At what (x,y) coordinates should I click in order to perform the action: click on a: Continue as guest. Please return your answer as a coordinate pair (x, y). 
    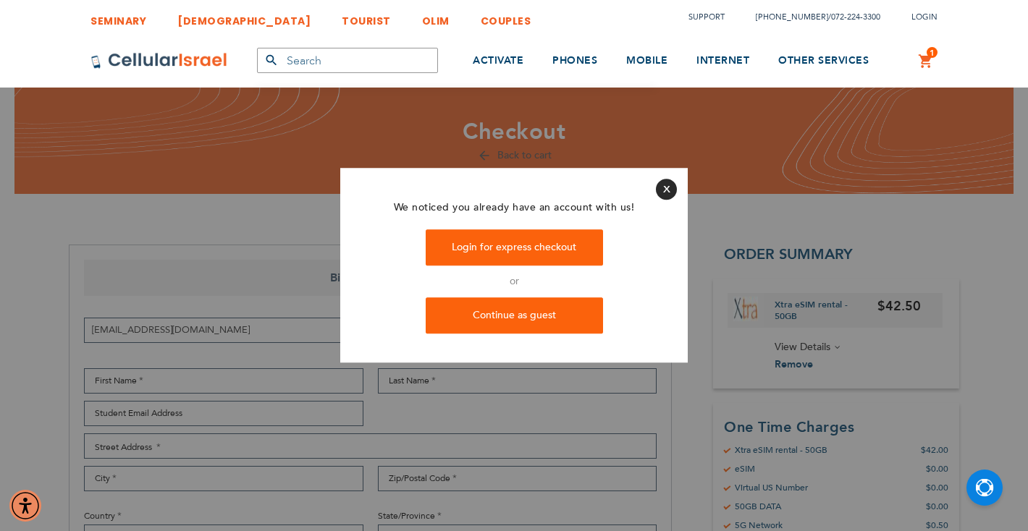
    Looking at the image, I should click on (514, 316).